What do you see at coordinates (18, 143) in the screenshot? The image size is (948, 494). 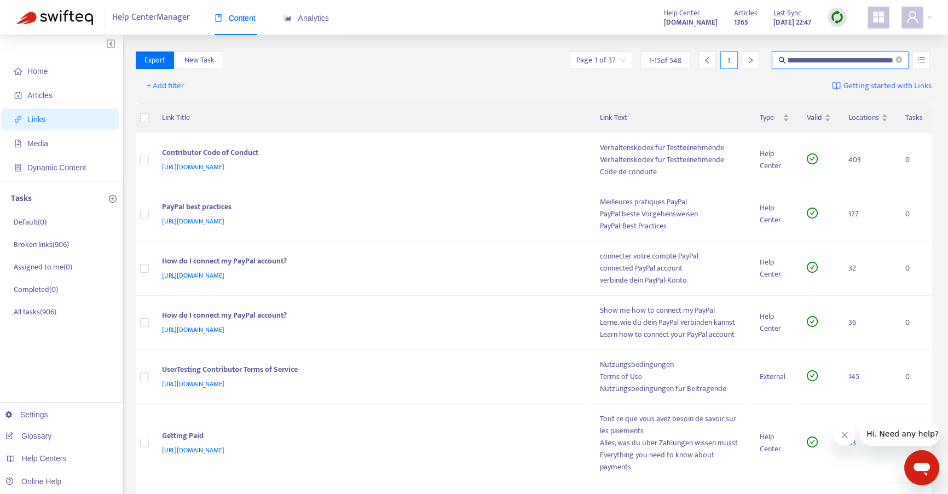 I see `span: file-image` at bounding box center [18, 143].